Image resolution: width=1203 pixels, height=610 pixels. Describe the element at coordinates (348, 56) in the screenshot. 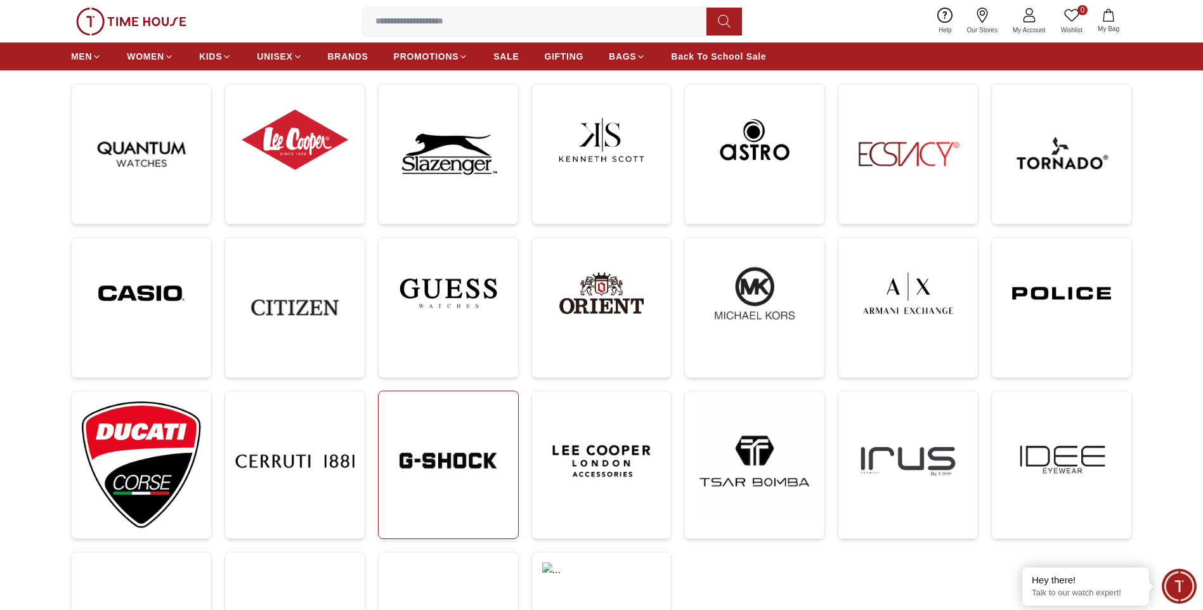

I see `span: BRANDS` at that location.